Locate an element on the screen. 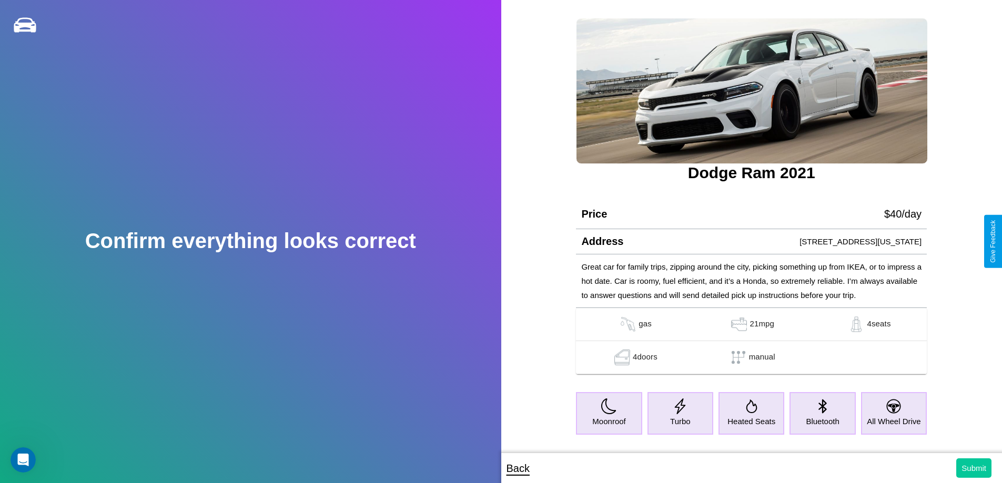 This screenshot has width=1002, height=483. button: Submit is located at coordinates (974, 468).